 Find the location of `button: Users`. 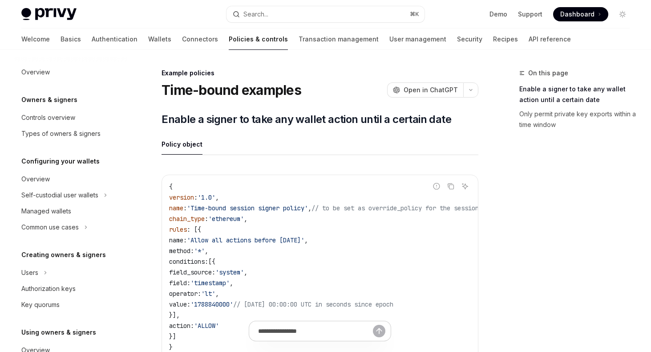

button: Users is located at coordinates (71, 273).